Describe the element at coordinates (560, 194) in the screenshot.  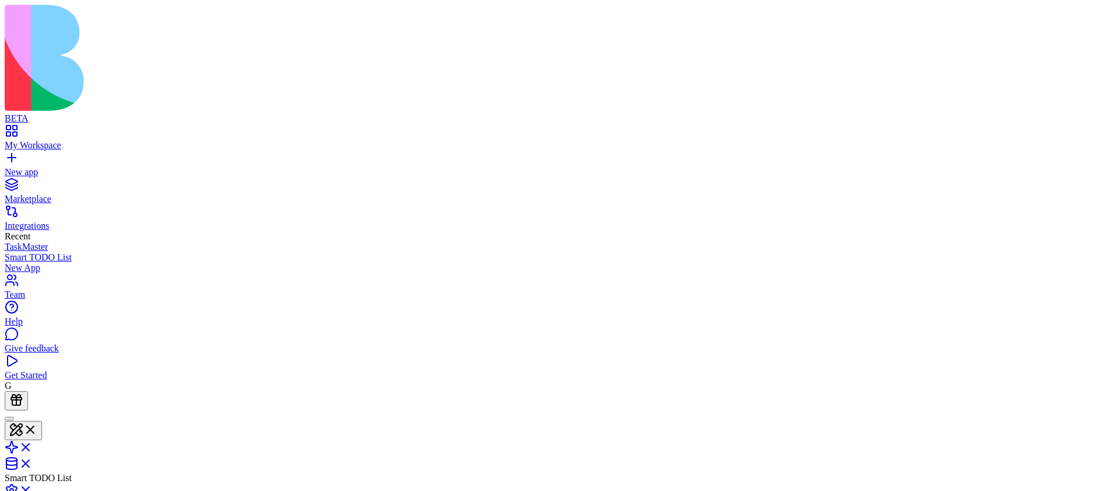
I see `a: Marketplace` at that location.